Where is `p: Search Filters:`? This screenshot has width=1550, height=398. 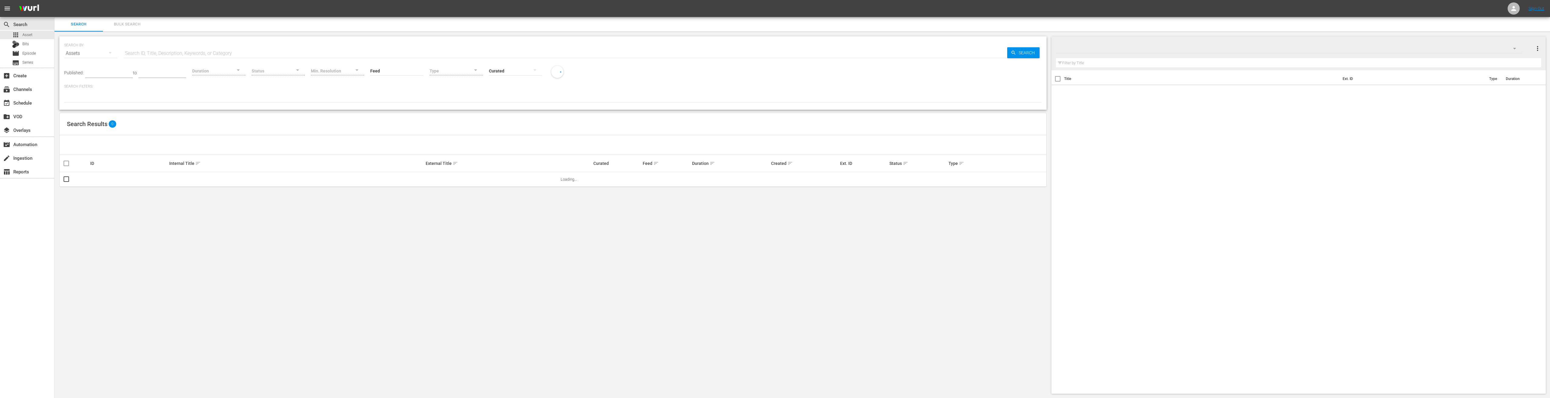
p: Search Filters: is located at coordinates (553, 86).